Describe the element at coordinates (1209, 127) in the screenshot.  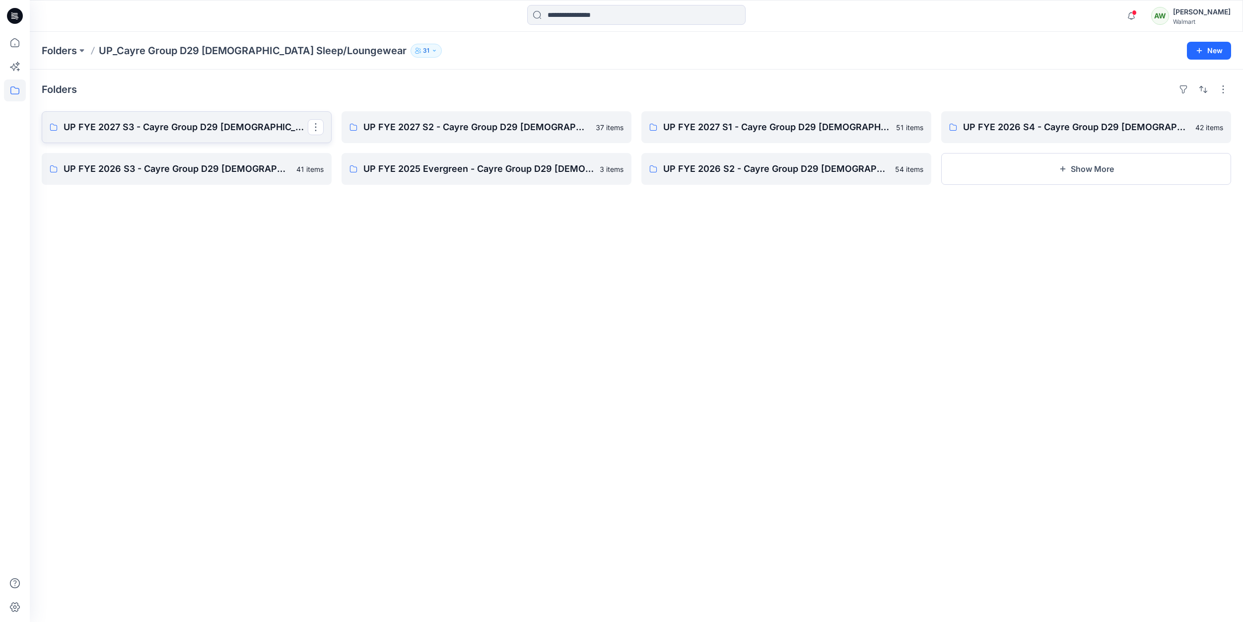
I see `p: 42 items` at that location.